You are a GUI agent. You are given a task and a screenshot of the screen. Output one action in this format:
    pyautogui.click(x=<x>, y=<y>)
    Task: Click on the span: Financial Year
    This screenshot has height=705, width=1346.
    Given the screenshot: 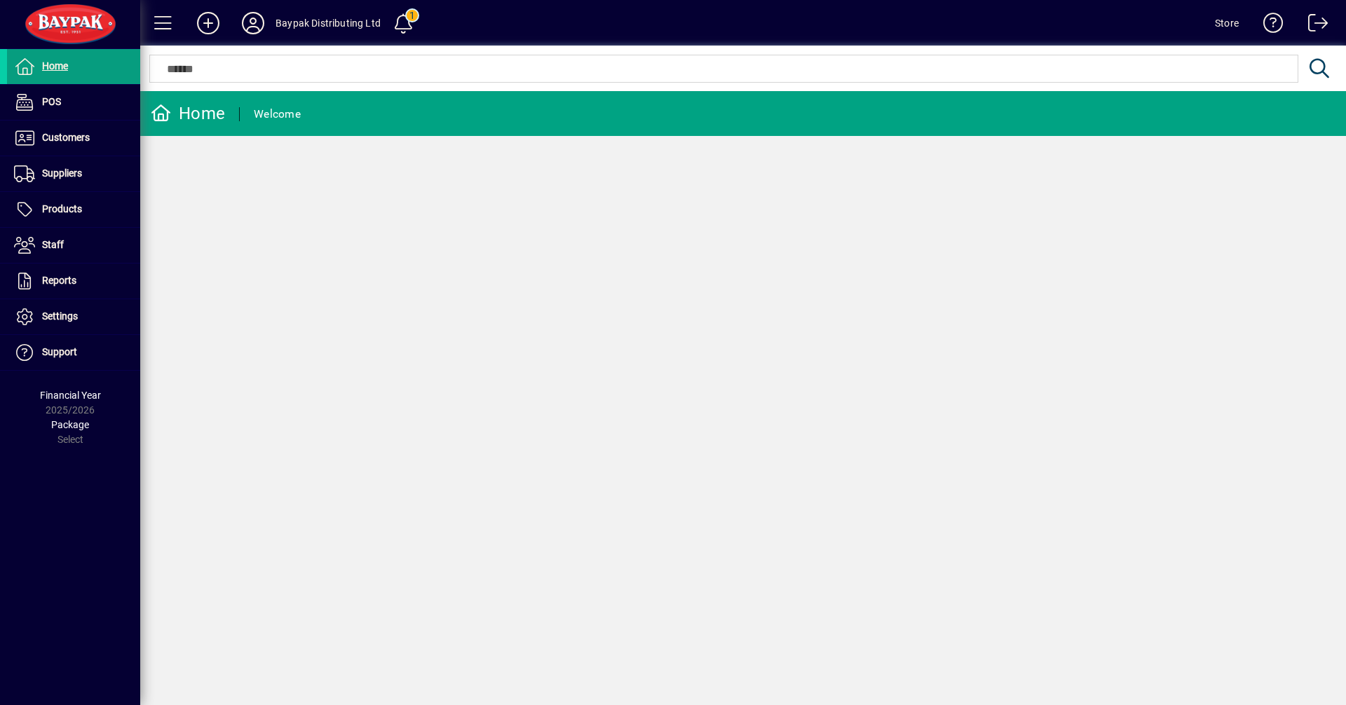 What is the action you would take?
    pyautogui.click(x=70, y=395)
    